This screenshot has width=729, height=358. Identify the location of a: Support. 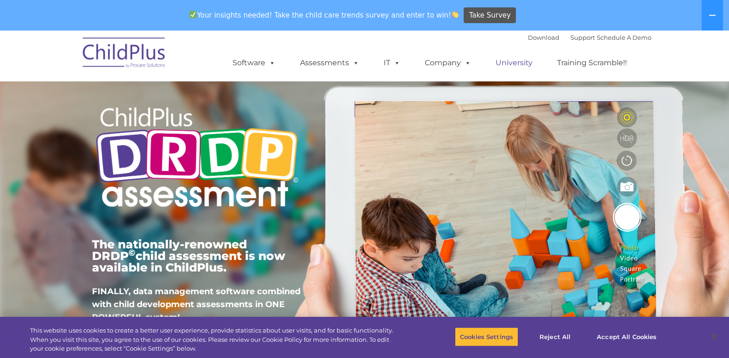
(583, 37).